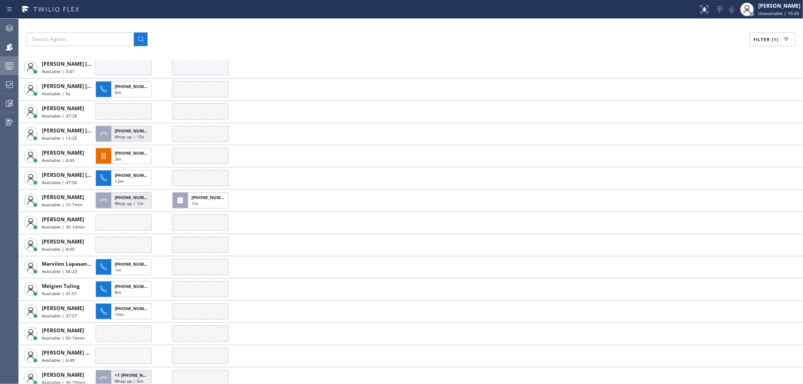  I want to click on span: Available | 37:28, so click(59, 116).